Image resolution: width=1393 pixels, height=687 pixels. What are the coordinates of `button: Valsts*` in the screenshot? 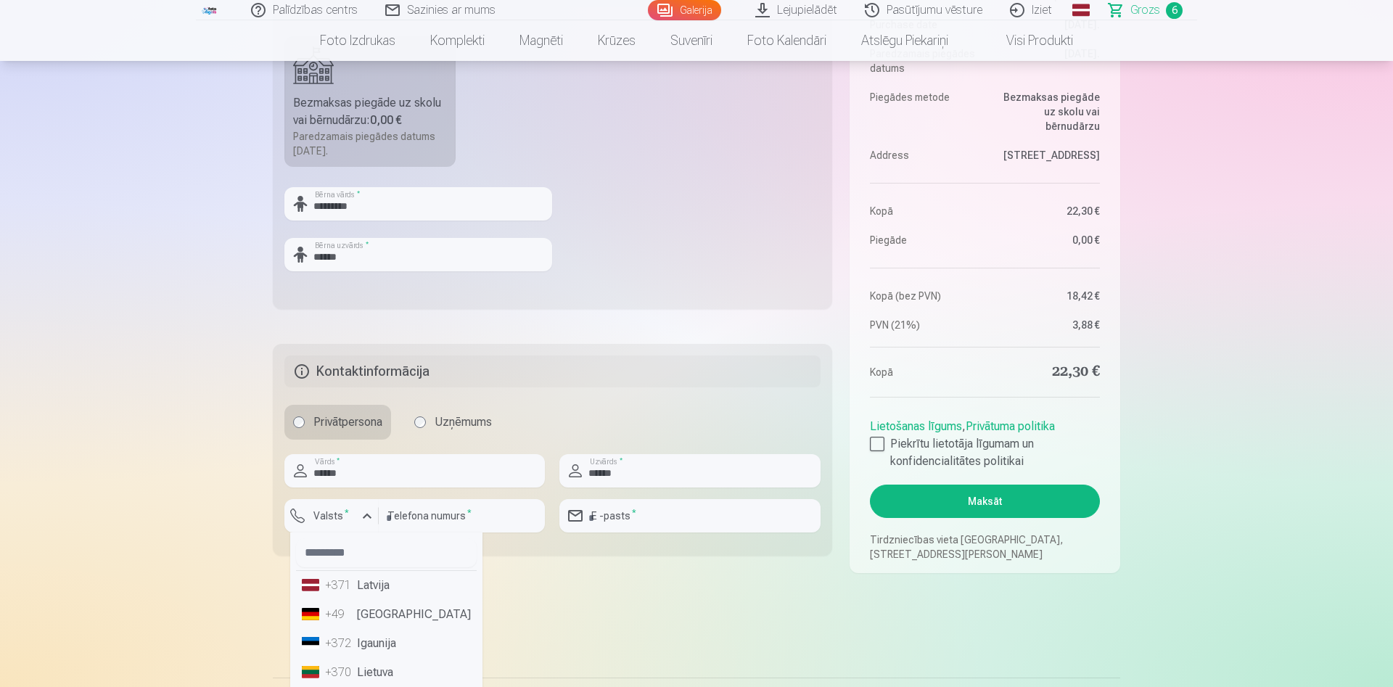 It's located at (331, 516).